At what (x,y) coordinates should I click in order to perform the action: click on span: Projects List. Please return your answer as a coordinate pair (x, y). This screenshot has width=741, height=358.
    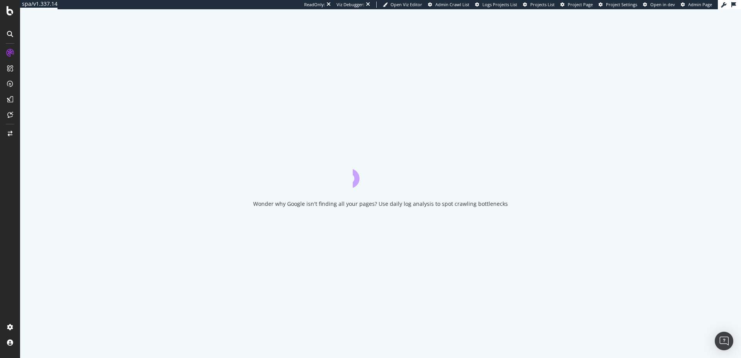
    Looking at the image, I should click on (542, 4).